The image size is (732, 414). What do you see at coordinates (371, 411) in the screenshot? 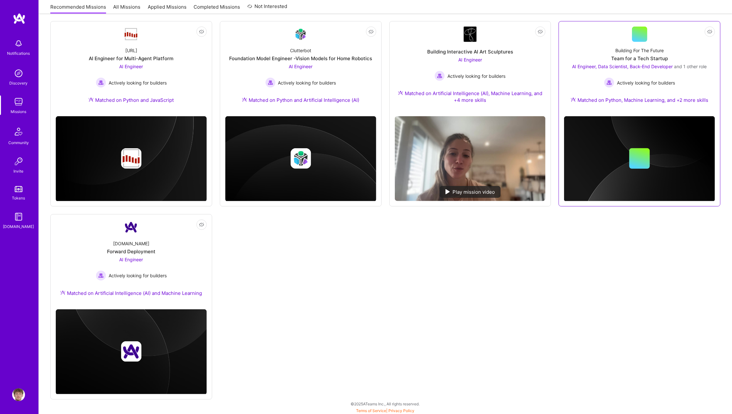
I see `a: Terms of Service` at bounding box center [371, 411].